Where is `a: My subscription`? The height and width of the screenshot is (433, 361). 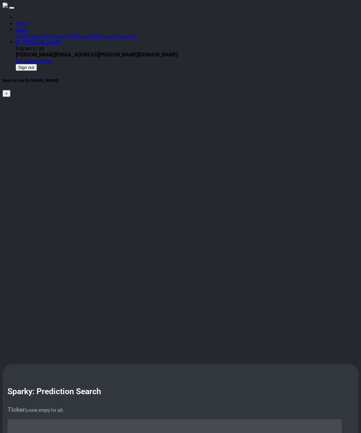 a: My subscription is located at coordinates (34, 61).